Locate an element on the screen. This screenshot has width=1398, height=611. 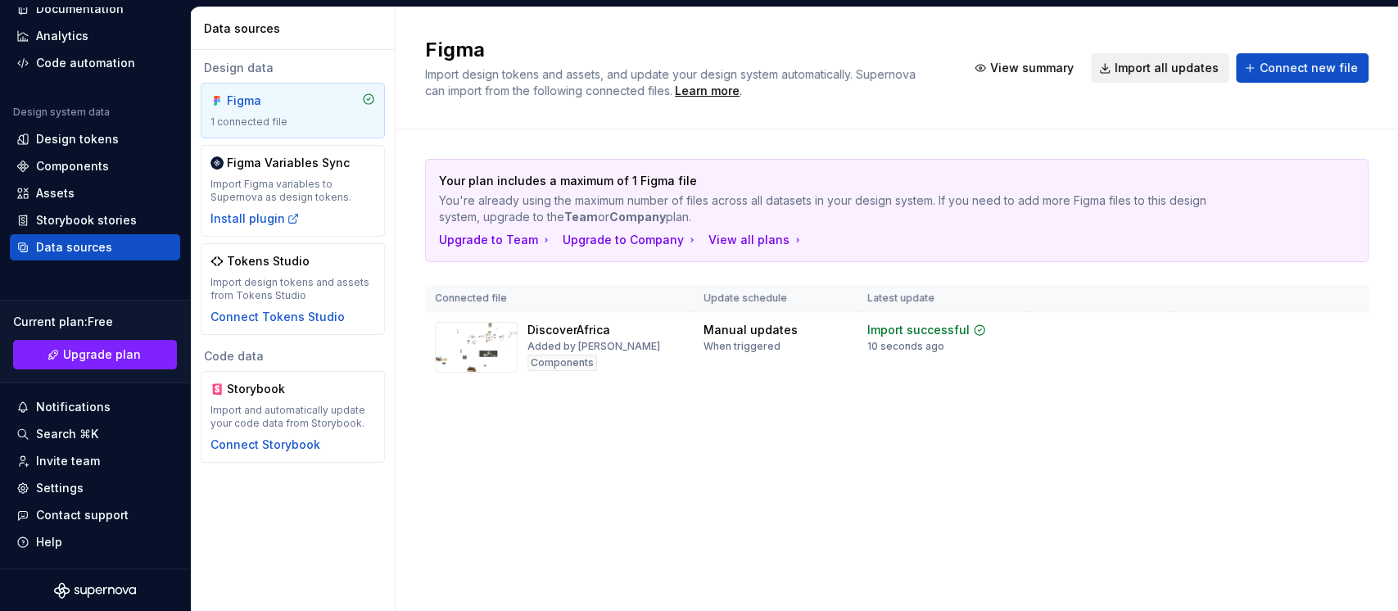
div: Install plugin is located at coordinates (255, 219).